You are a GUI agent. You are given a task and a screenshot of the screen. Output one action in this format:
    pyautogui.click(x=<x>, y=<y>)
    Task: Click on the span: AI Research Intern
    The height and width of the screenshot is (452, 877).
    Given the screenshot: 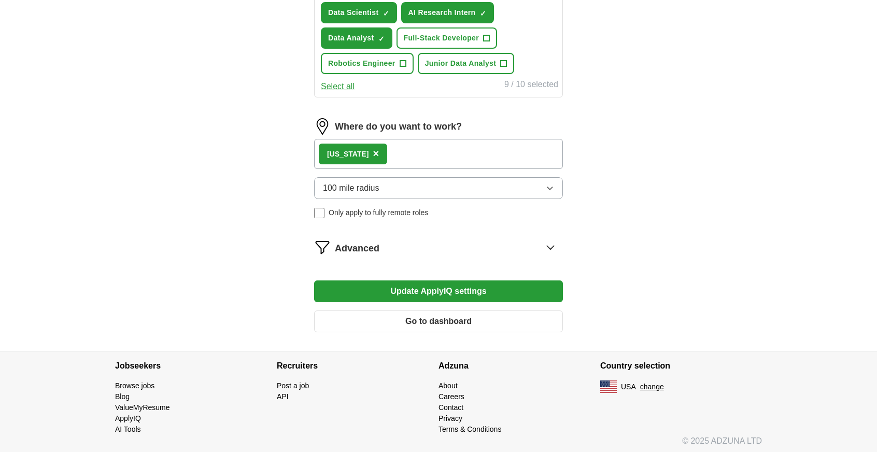 What is the action you would take?
    pyautogui.click(x=442, y=12)
    